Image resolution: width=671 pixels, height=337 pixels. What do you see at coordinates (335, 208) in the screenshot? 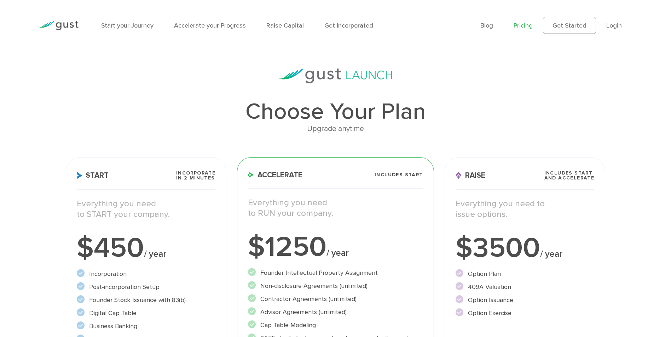
I see `p: Everything you need to RUN your company.` at bounding box center [335, 208].